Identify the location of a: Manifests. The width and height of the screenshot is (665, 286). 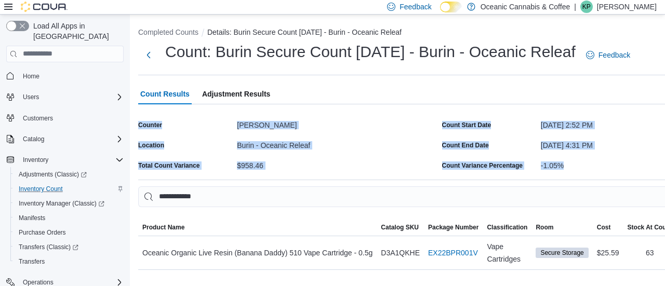
(32, 218).